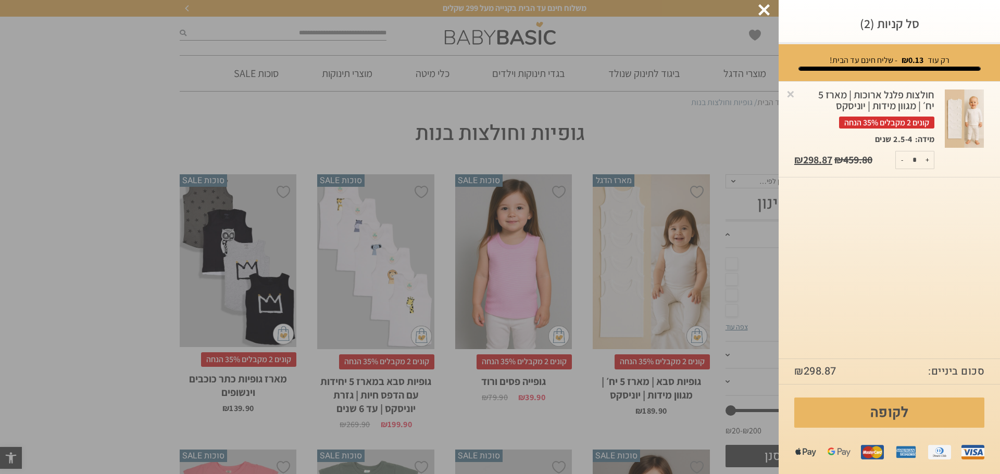 This screenshot has height=474, width=1000. What do you see at coordinates (863, 60) in the screenshot?
I see `span: - שליח חינם עד הבית!` at bounding box center [863, 60].